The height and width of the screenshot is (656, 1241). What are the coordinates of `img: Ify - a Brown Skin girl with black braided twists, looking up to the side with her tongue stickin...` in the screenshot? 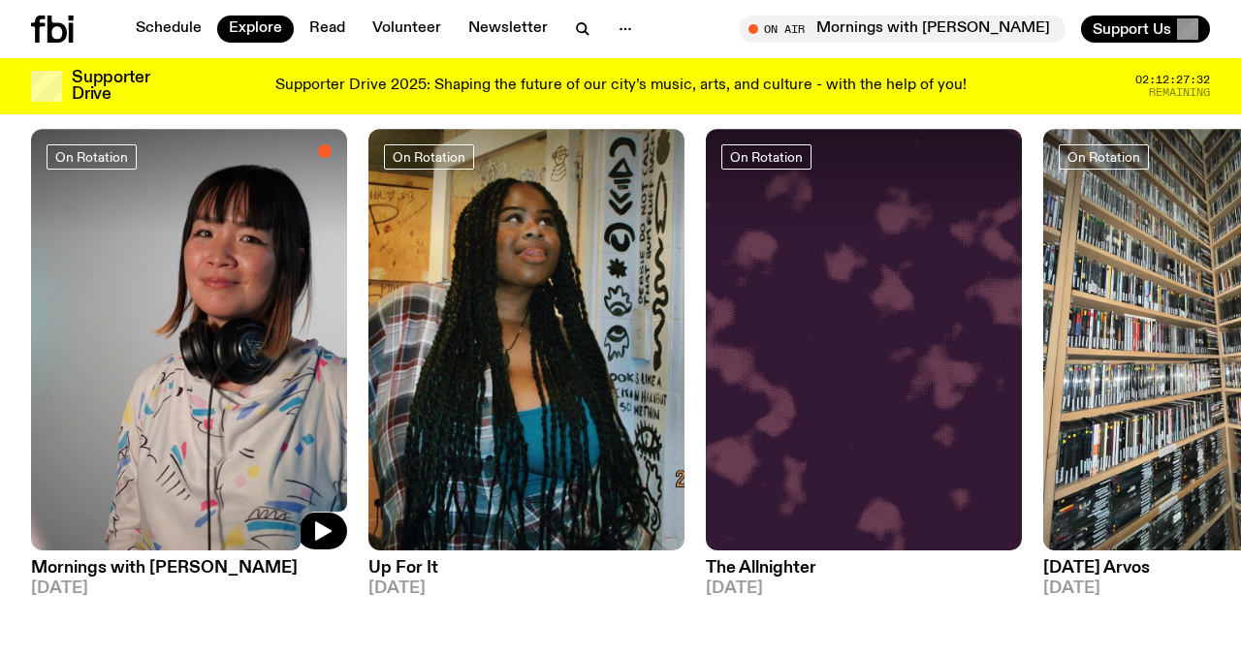 It's located at (526, 339).